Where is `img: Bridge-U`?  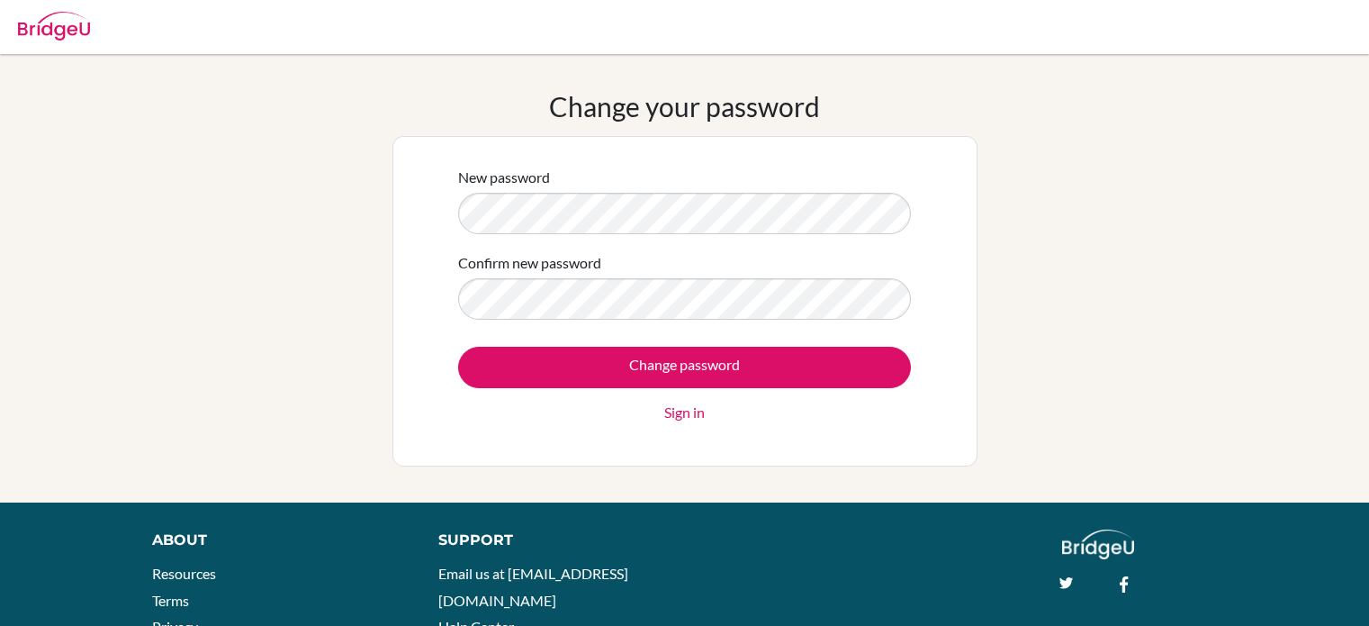
img: Bridge-U is located at coordinates (54, 26).